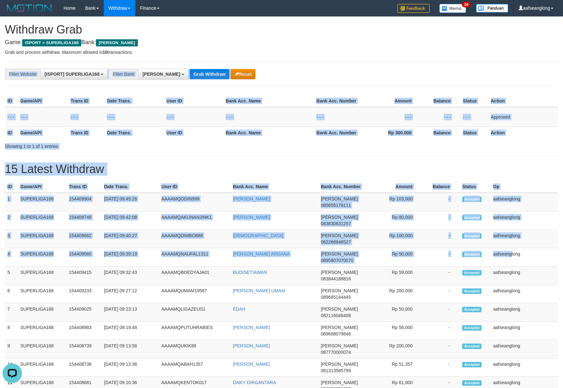 The width and height of the screenshot is (563, 388). What do you see at coordinates (250, 272) in the screenshot?
I see `a: BUDISETIAWAN` at bounding box center [250, 272].